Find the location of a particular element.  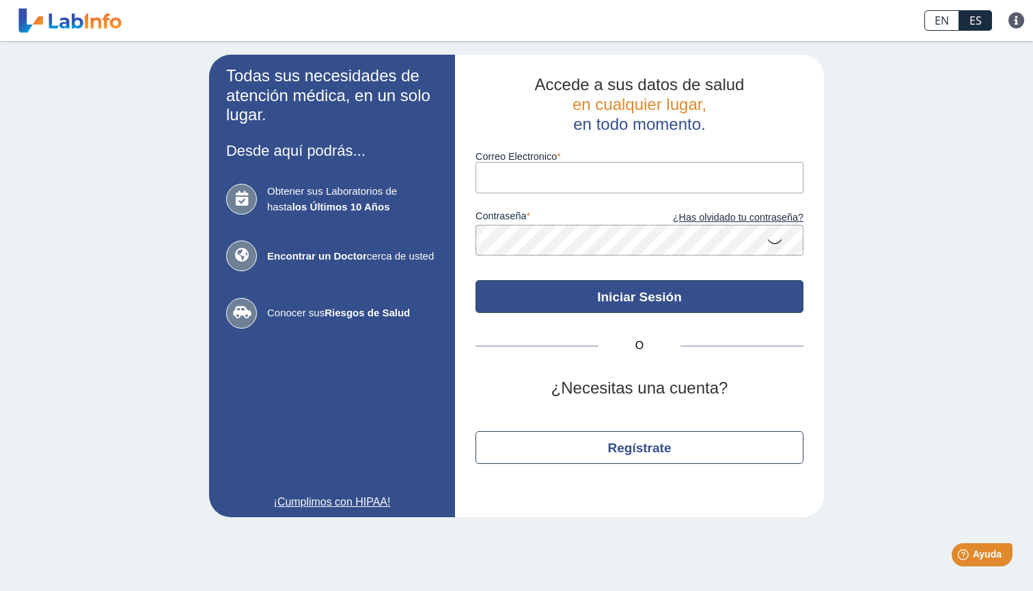

a: ¿Has olvidado tu contraseña? is located at coordinates (722, 218).